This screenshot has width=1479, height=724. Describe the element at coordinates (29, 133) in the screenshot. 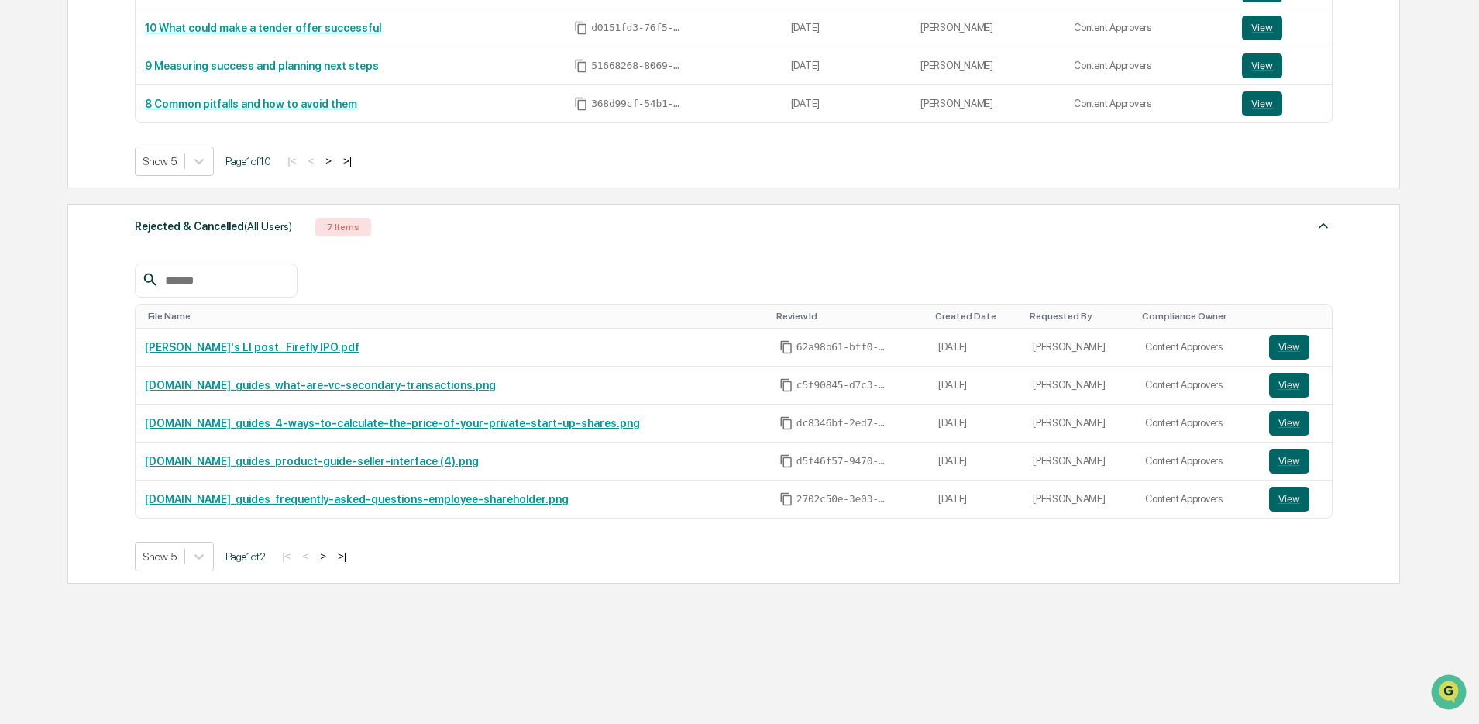

I see `img: 1746055101610-c473b297-6a78-478c-a979-82029cc54cd1` at that location.